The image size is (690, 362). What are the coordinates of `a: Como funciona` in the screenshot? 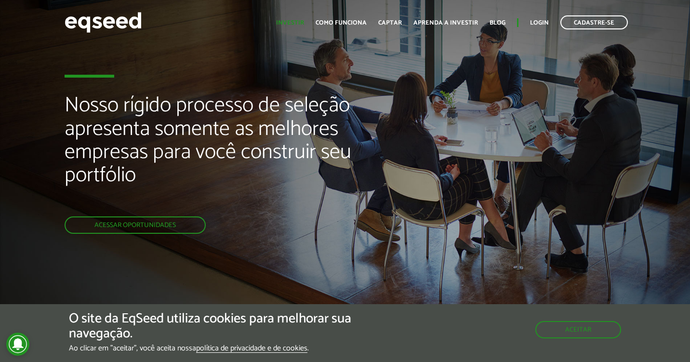 It's located at (341, 23).